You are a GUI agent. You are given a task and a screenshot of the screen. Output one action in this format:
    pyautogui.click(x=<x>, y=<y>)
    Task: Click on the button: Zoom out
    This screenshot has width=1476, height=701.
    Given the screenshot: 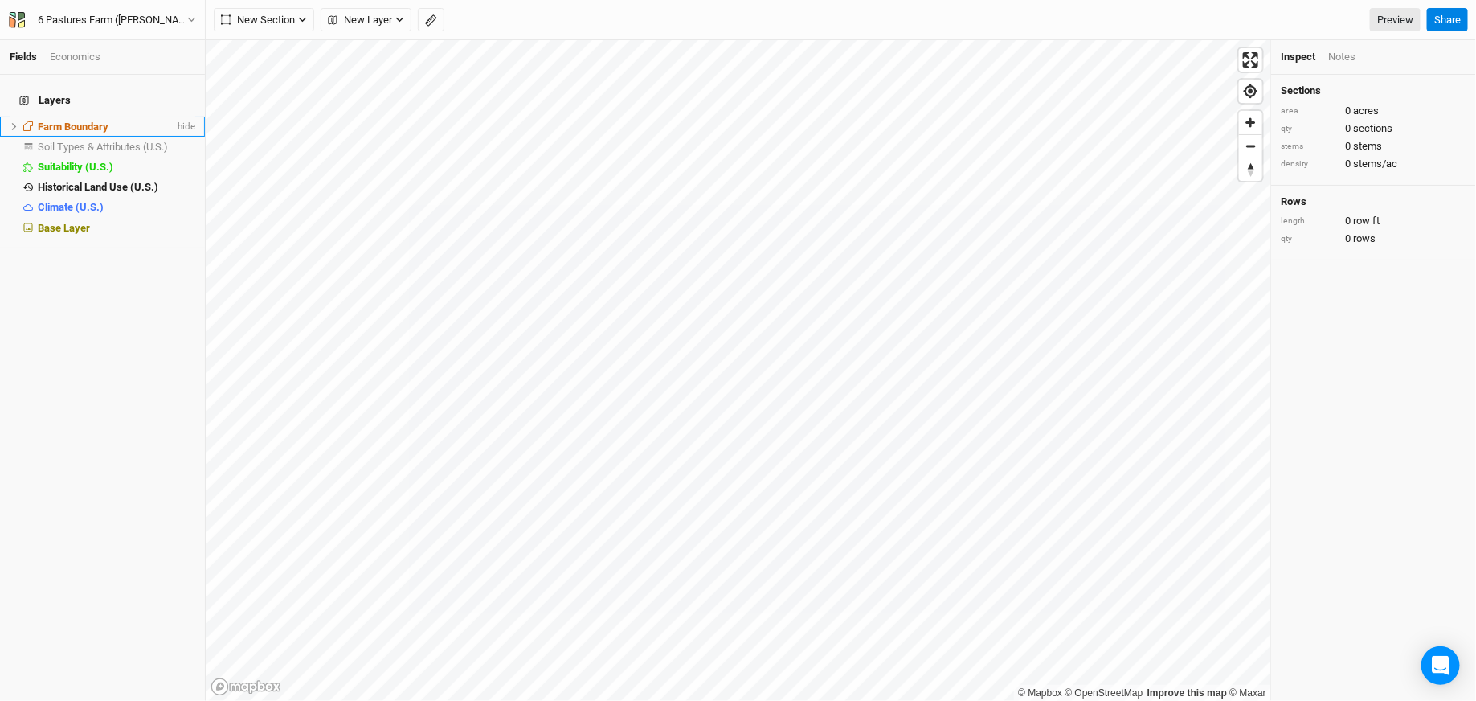 What is the action you would take?
    pyautogui.click(x=1250, y=145)
    